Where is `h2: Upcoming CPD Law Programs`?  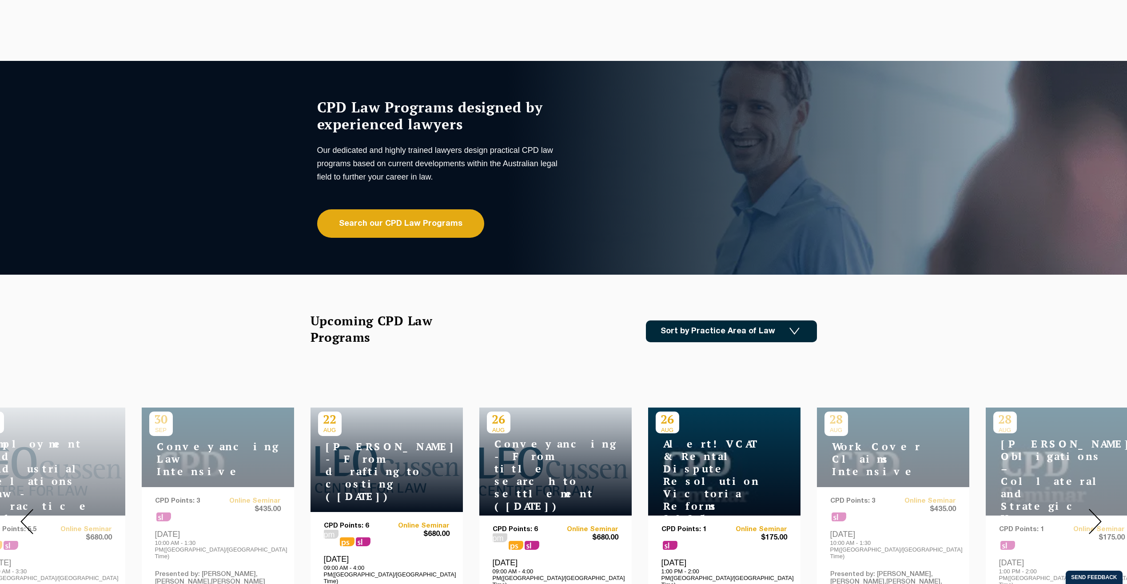 h2: Upcoming CPD Law Programs is located at coordinates (383, 329).